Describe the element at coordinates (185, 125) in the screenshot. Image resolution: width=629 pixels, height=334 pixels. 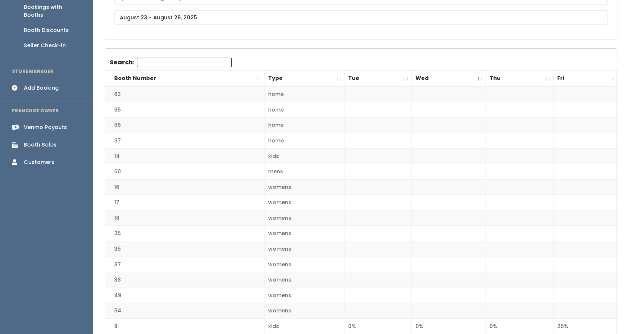
I see `td: 66` at that location.